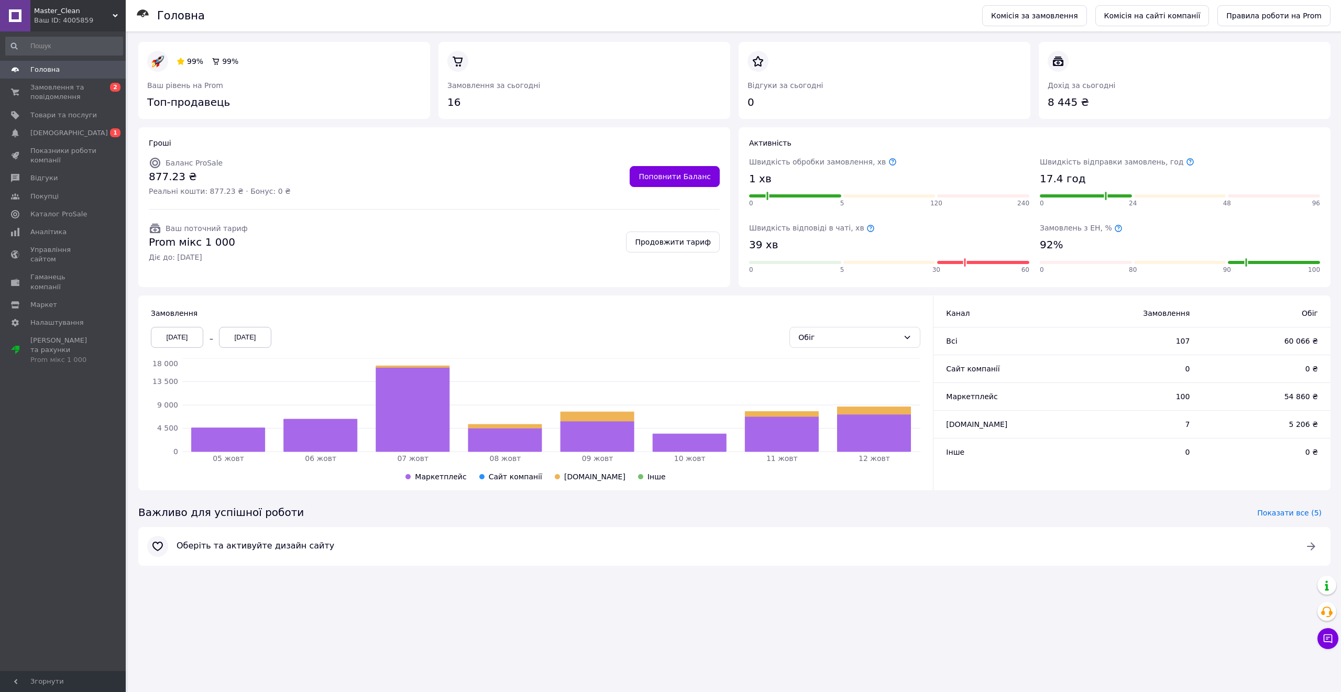  I want to click on span: Аналітика, so click(48, 232).